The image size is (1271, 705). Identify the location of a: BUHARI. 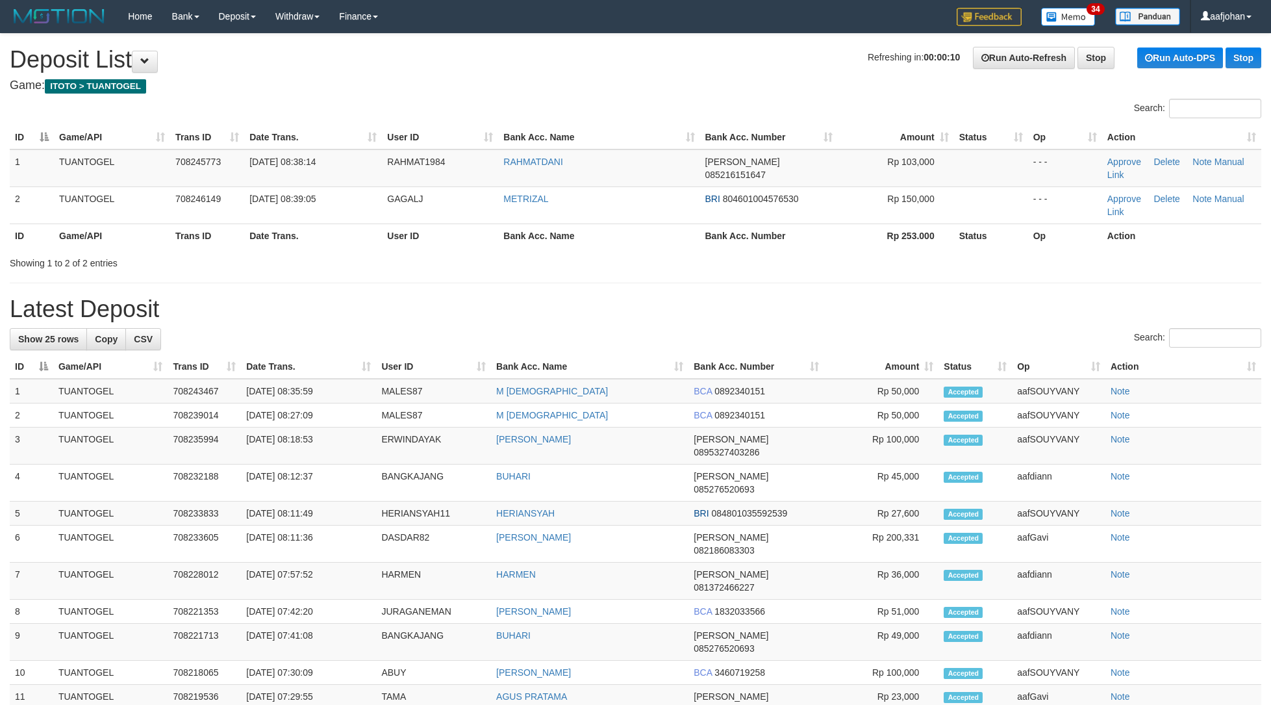
(513, 476).